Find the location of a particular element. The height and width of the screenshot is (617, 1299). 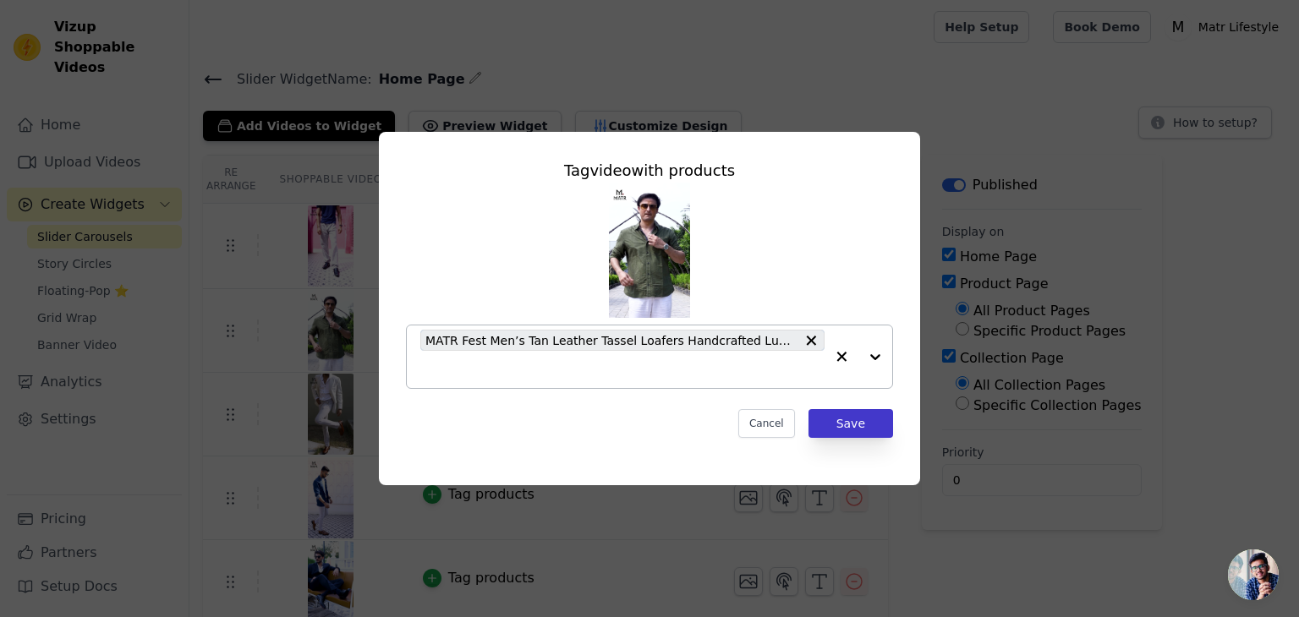

span: MATR Fest Men’s Tan Leather Tassel Loafers Handcrafted Luxury Slip-Ons is located at coordinates (611, 340).